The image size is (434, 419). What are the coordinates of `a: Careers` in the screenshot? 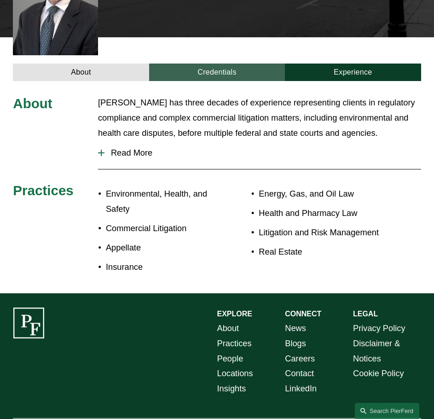 It's located at (300, 359).